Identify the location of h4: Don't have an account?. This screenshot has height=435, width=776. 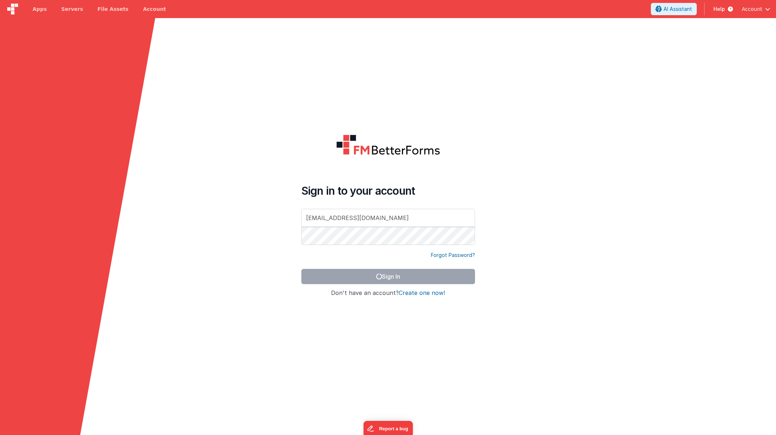
(388, 293).